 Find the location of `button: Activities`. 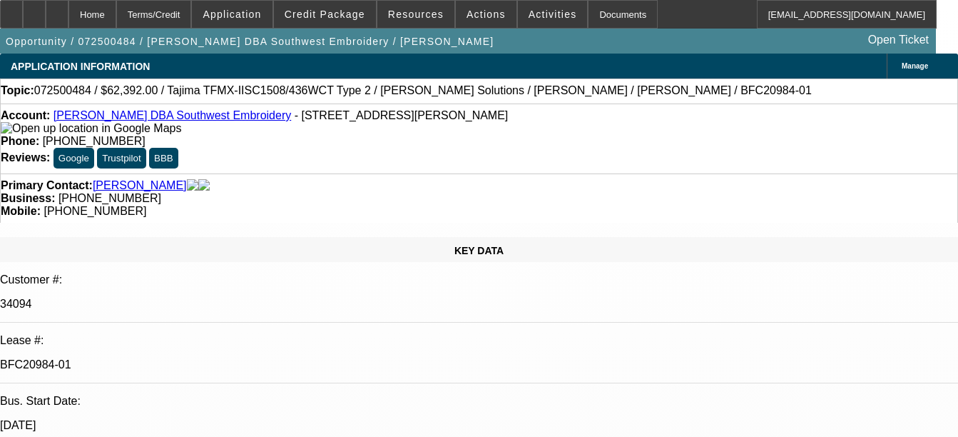

button: Activities is located at coordinates (553, 14).